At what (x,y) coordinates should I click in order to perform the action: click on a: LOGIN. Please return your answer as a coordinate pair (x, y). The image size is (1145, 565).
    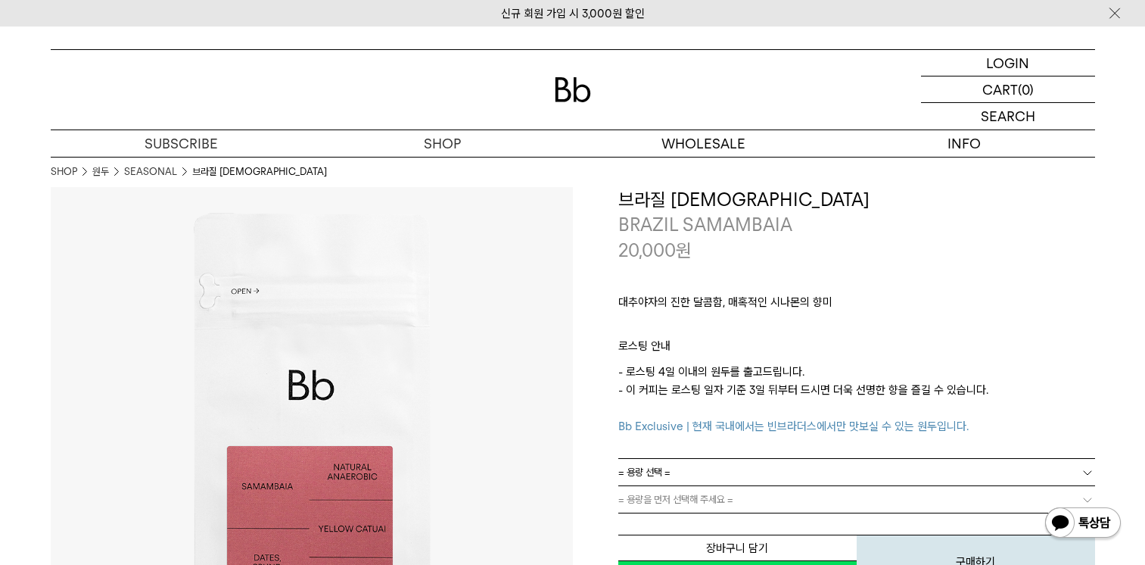
    Looking at the image, I should click on (1008, 63).